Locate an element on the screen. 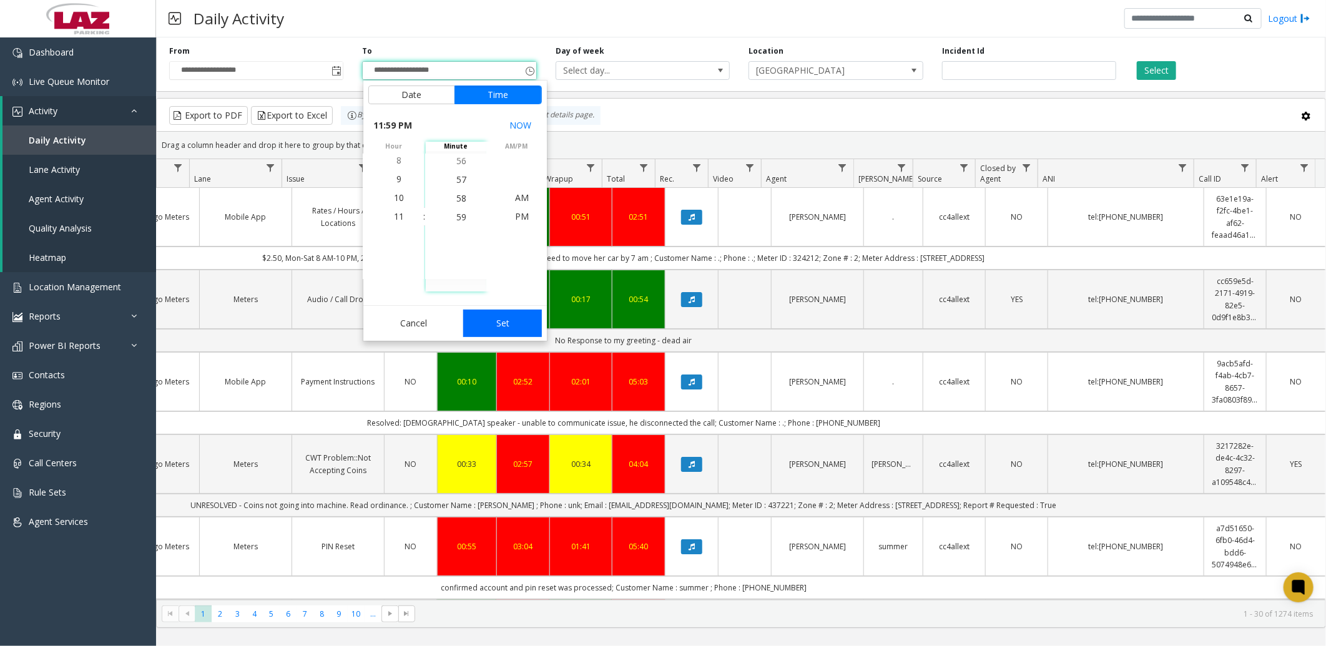 The image size is (1326, 646). span: Page 7 is located at coordinates (305, 614).